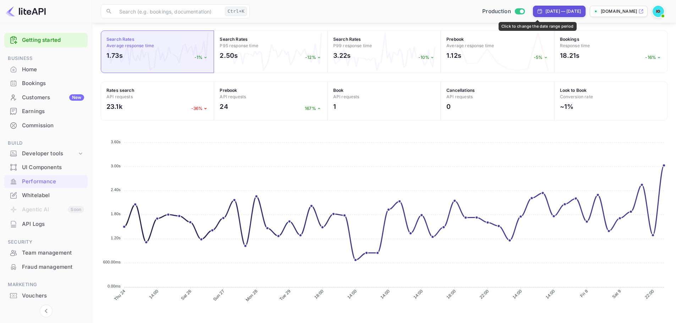 This screenshot has height=323, width=676. What do you see at coordinates (239, 45) in the screenshot?
I see `span: P95 response time` at bounding box center [239, 45].